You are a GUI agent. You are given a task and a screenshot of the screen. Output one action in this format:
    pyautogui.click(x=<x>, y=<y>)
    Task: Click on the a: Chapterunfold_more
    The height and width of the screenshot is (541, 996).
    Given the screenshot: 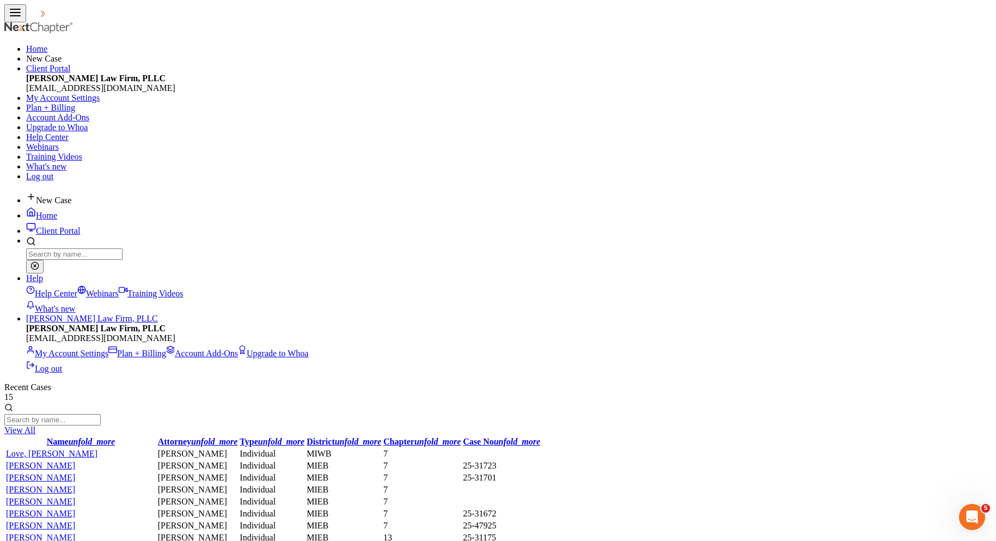 What is the action you would take?
    pyautogui.click(x=422, y=441)
    